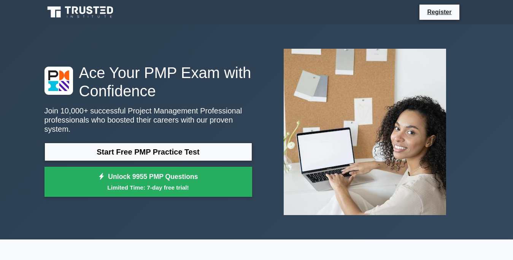 Image resolution: width=513 pixels, height=260 pixels. I want to click on h1: Ace Your PMP Exam with Confidence, so click(148, 82).